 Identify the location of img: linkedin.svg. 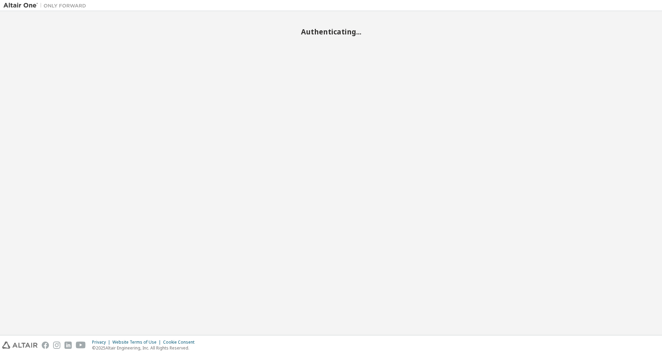
(68, 345).